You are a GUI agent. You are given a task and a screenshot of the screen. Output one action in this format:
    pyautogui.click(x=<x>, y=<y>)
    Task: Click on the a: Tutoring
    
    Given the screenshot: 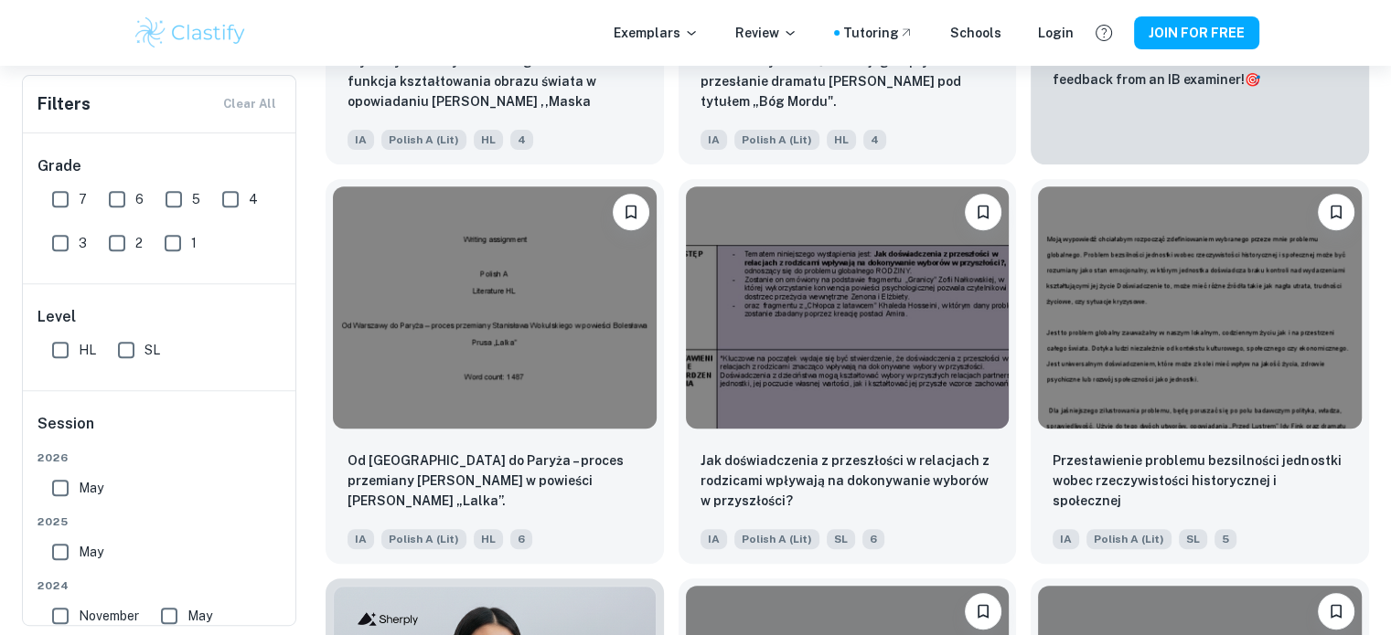 What is the action you would take?
    pyautogui.click(x=878, y=33)
    